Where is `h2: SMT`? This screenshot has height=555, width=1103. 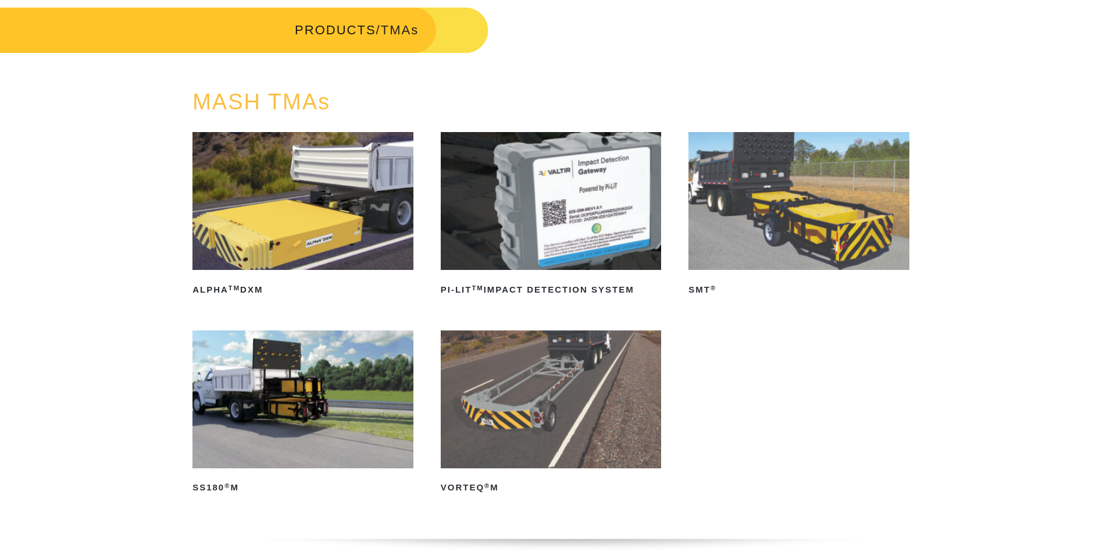
h2: SMT is located at coordinates (799, 290).